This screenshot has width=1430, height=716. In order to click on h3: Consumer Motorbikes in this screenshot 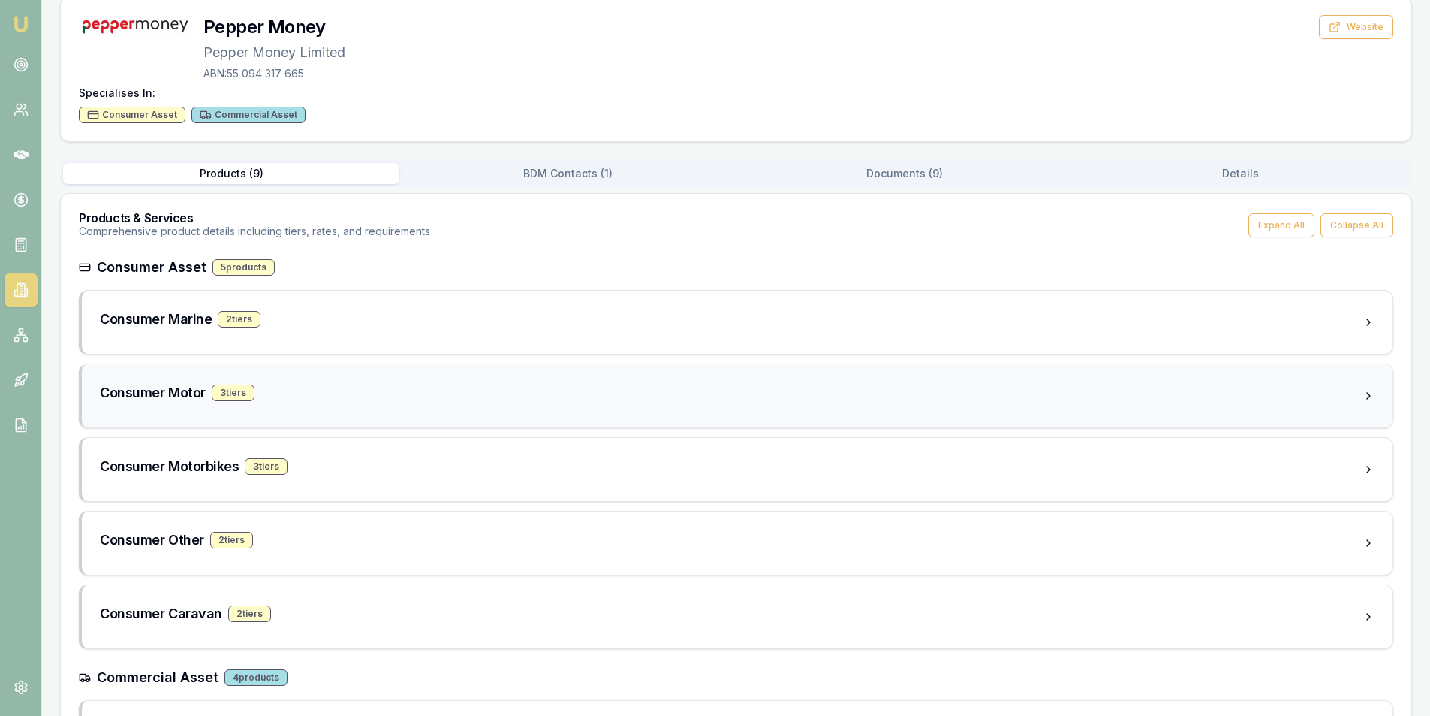, I will do `click(169, 466)`.